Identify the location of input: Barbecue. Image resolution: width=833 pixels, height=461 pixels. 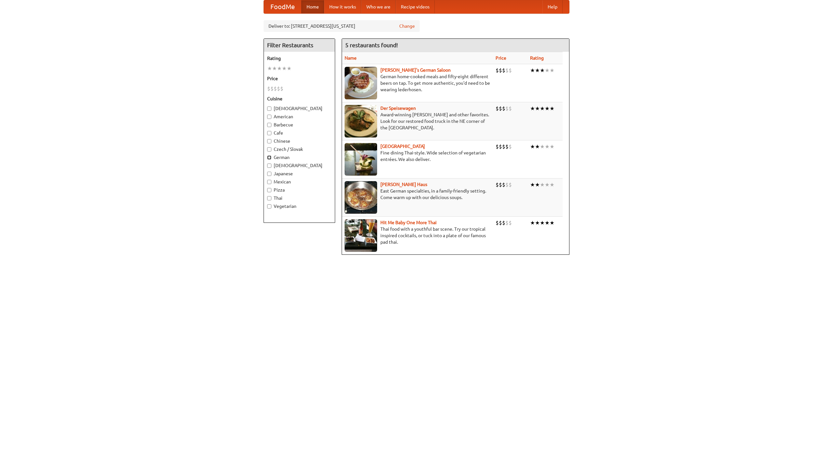
(269, 125).